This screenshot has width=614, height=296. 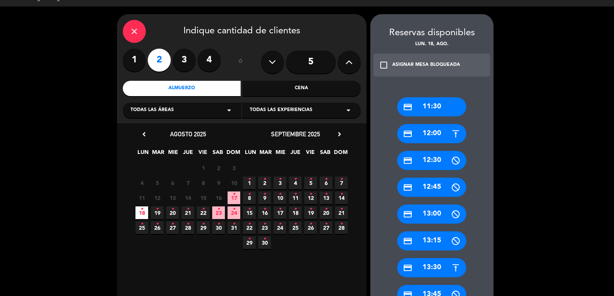 I want to click on span: agosto 2025, so click(x=188, y=134).